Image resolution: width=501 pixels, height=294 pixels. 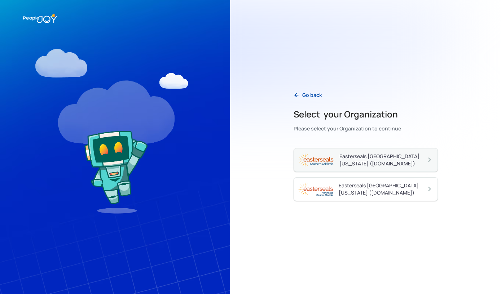 What do you see at coordinates (308, 95) in the screenshot?
I see `a: Go back` at bounding box center [308, 95].